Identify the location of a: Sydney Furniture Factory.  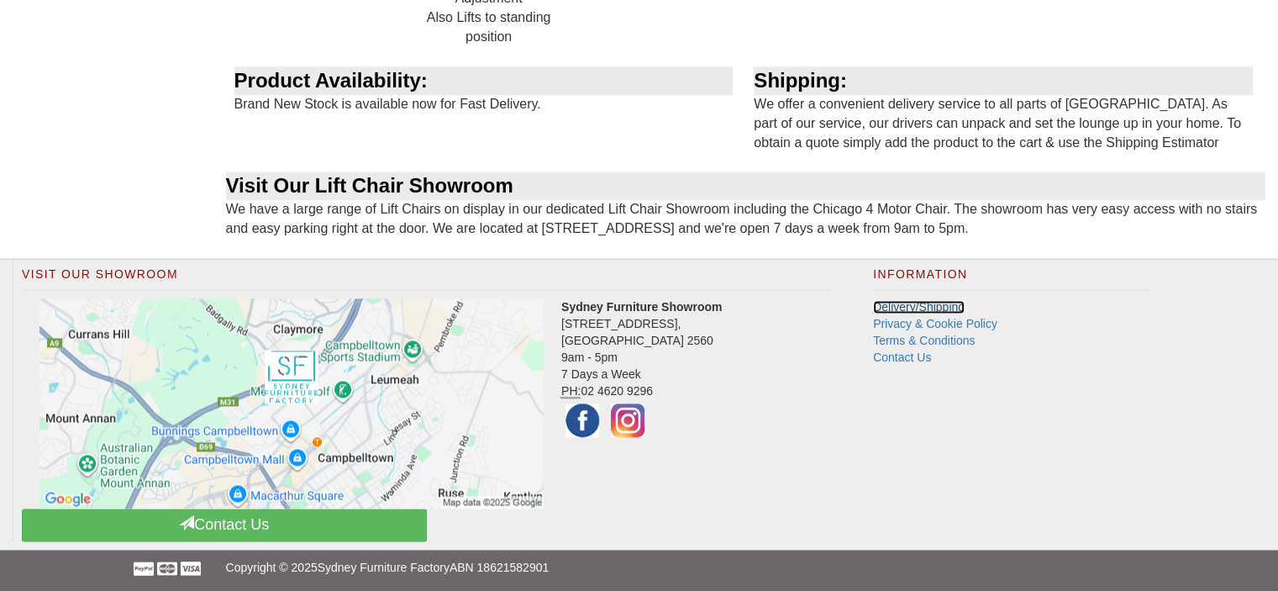
(383, 567).